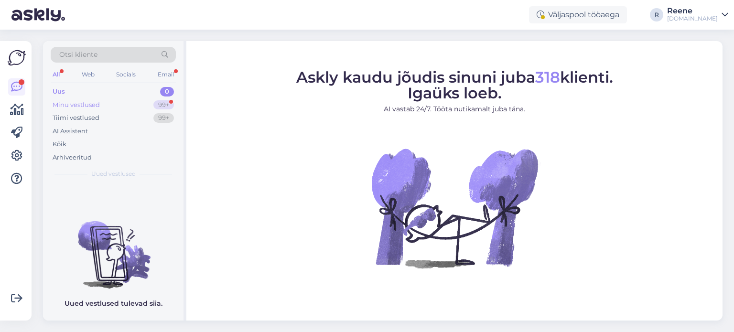  I want to click on p: AI vastab 24/7. Tööta nutikamalt juba täna., so click(454, 109).